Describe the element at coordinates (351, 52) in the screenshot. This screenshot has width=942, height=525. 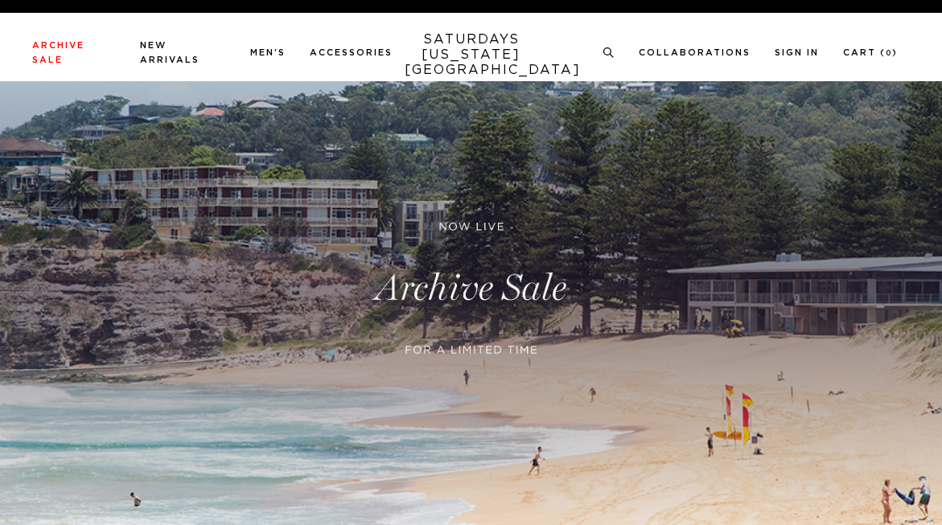
I see `a: Accessories` at that location.